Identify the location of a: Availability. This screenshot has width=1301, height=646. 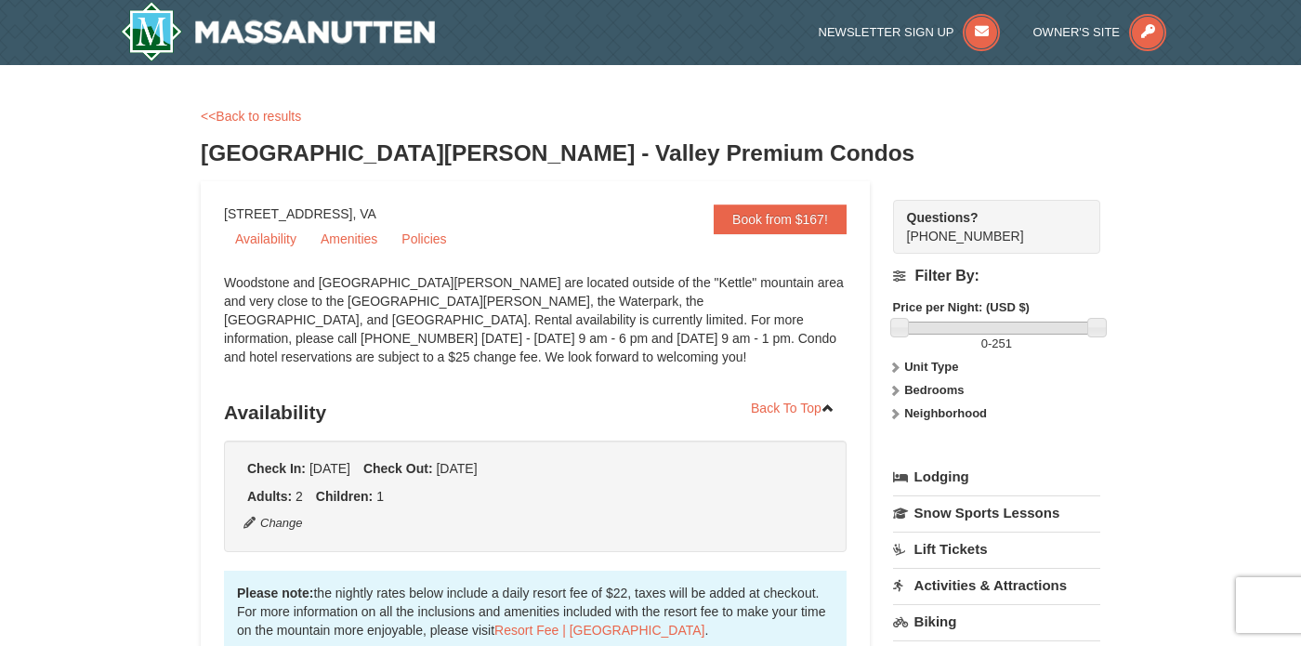
(266, 239).